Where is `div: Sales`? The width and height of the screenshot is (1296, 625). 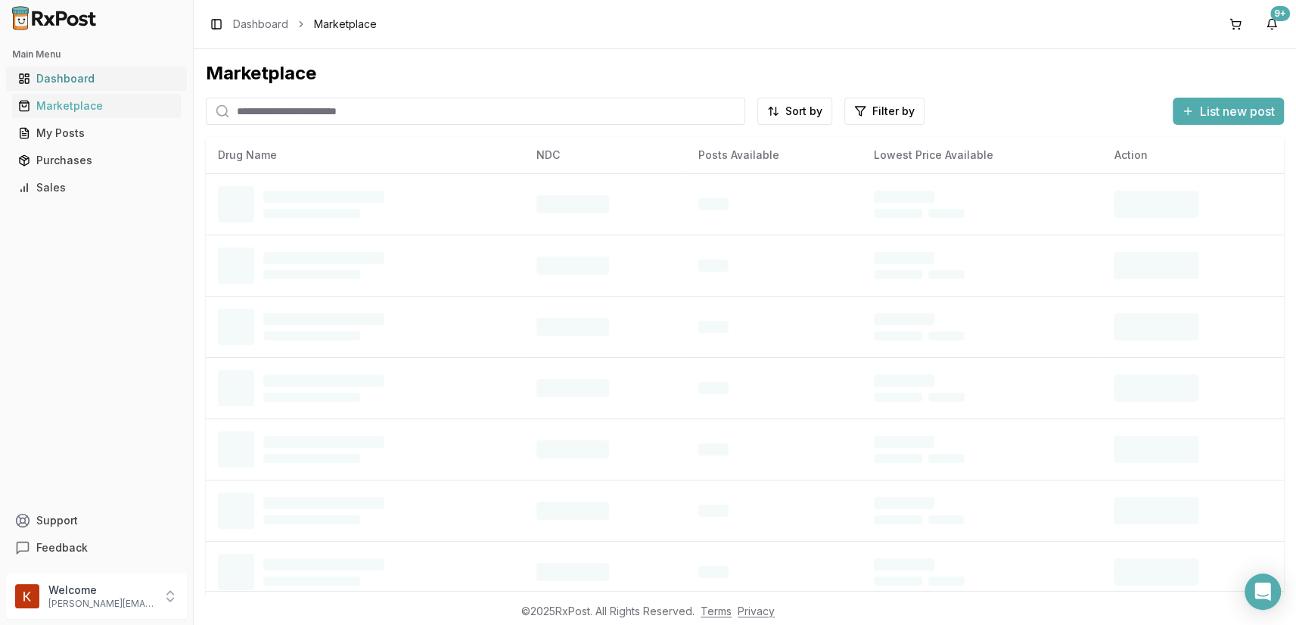 div: Sales is located at coordinates (96, 188).